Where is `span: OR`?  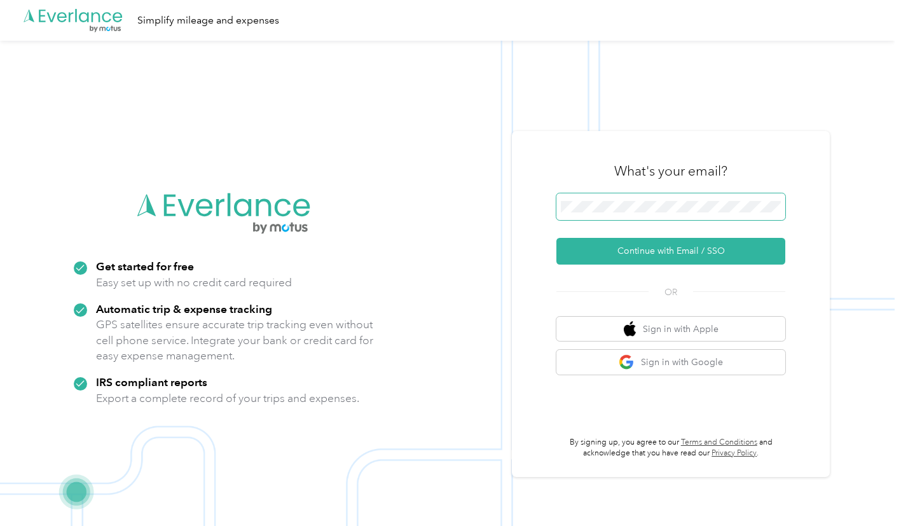
span: OR is located at coordinates (671, 292).